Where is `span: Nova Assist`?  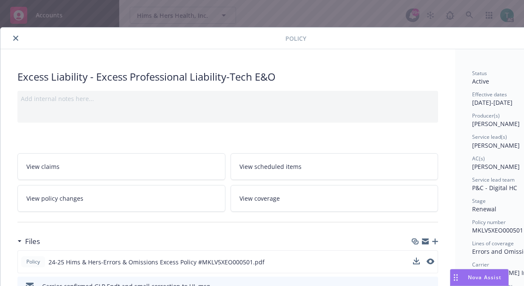
span: Nova Assist is located at coordinates (484, 278).